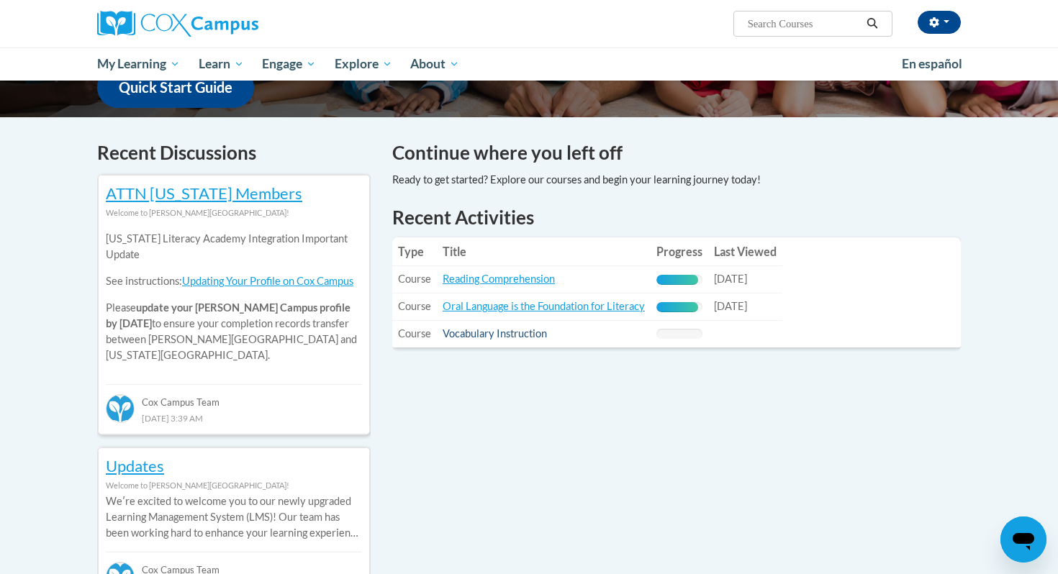 Image resolution: width=1058 pixels, height=574 pixels. What do you see at coordinates (234, 517) in the screenshot?
I see `p: Weʹre excited to welcome you to our newly upgraded Learning Management System (LMS)! Our team has...` at bounding box center [234, 517].